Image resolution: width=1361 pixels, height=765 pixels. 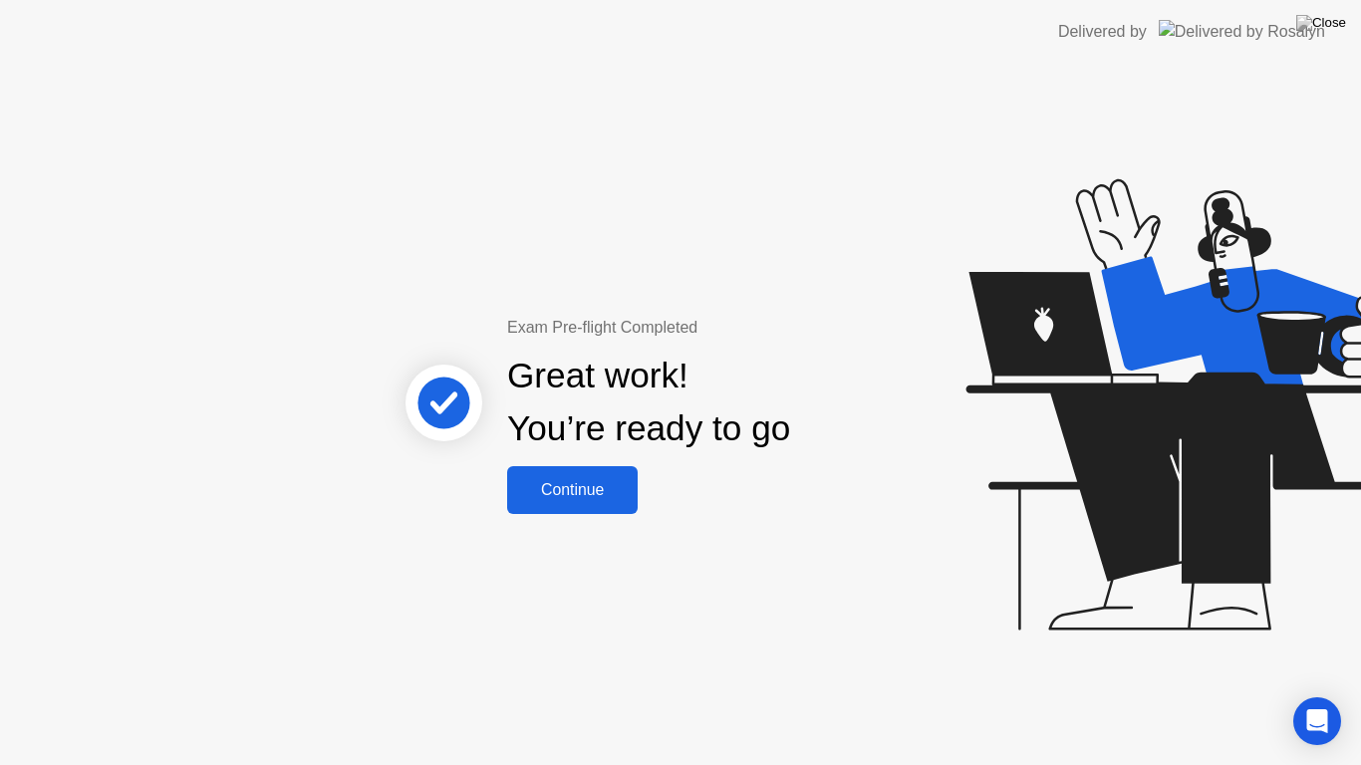 I want to click on div: Open Intercom Messenger, so click(x=1317, y=721).